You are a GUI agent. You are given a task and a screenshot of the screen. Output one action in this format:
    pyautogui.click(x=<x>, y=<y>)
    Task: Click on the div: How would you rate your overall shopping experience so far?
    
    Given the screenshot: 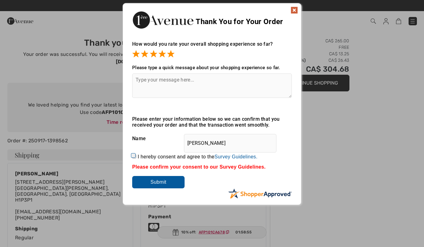 What is the action you would take?
    pyautogui.click(x=212, y=47)
    